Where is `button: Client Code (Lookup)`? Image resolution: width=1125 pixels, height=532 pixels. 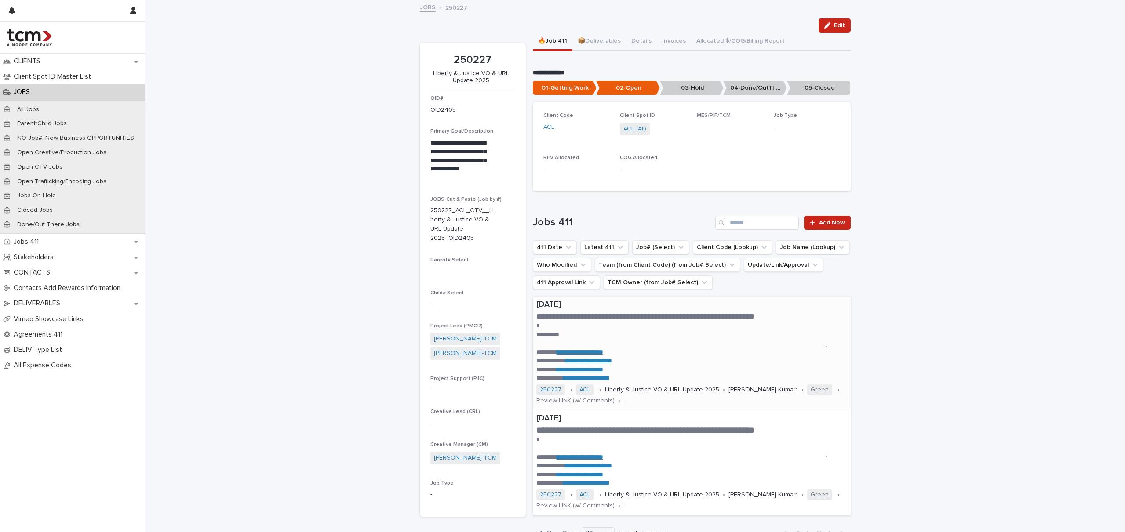
button: Client Code (Lookup) is located at coordinates (732, 247).